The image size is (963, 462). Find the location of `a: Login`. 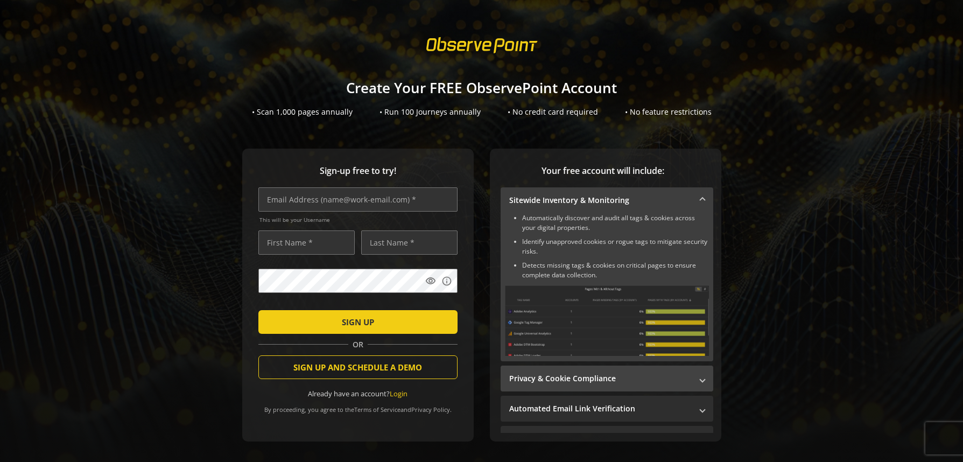

a: Login is located at coordinates (399, 394).